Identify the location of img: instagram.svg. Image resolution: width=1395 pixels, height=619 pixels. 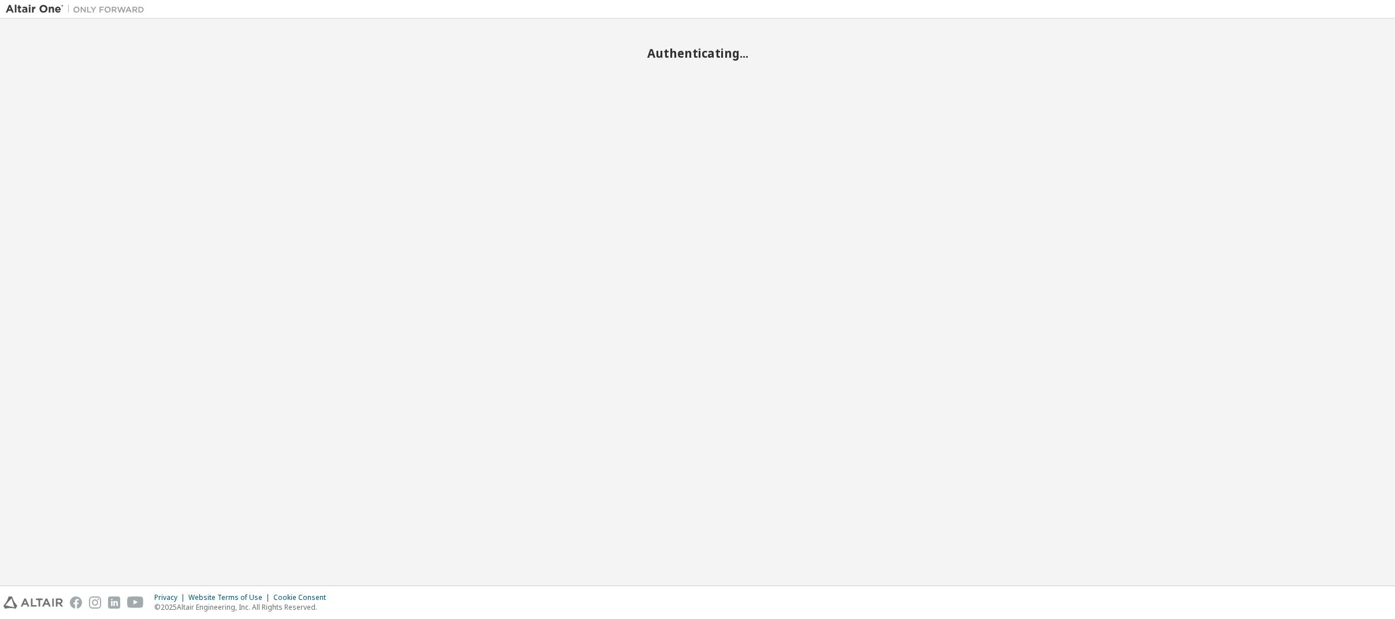
(95, 603).